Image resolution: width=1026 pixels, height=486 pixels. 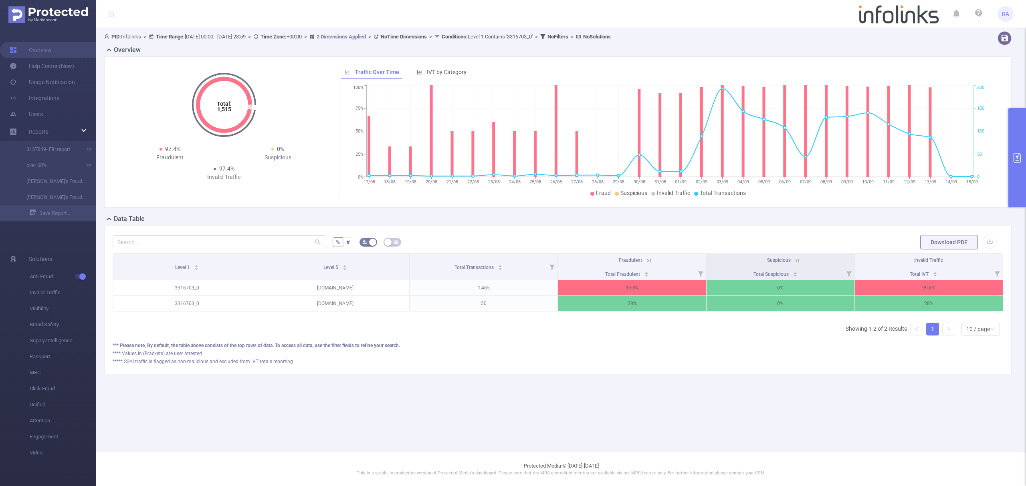 What do you see at coordinates (219, 242) in the screenshot?
I see `input: Search...` at bounding box center [219, 242].